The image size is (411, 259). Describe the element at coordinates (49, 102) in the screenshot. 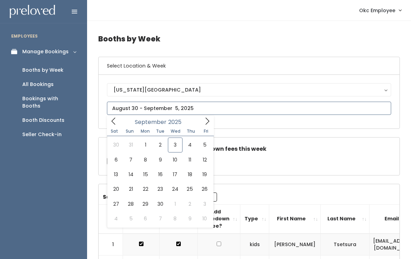

I see `div: Bookings with Booths` at that location.